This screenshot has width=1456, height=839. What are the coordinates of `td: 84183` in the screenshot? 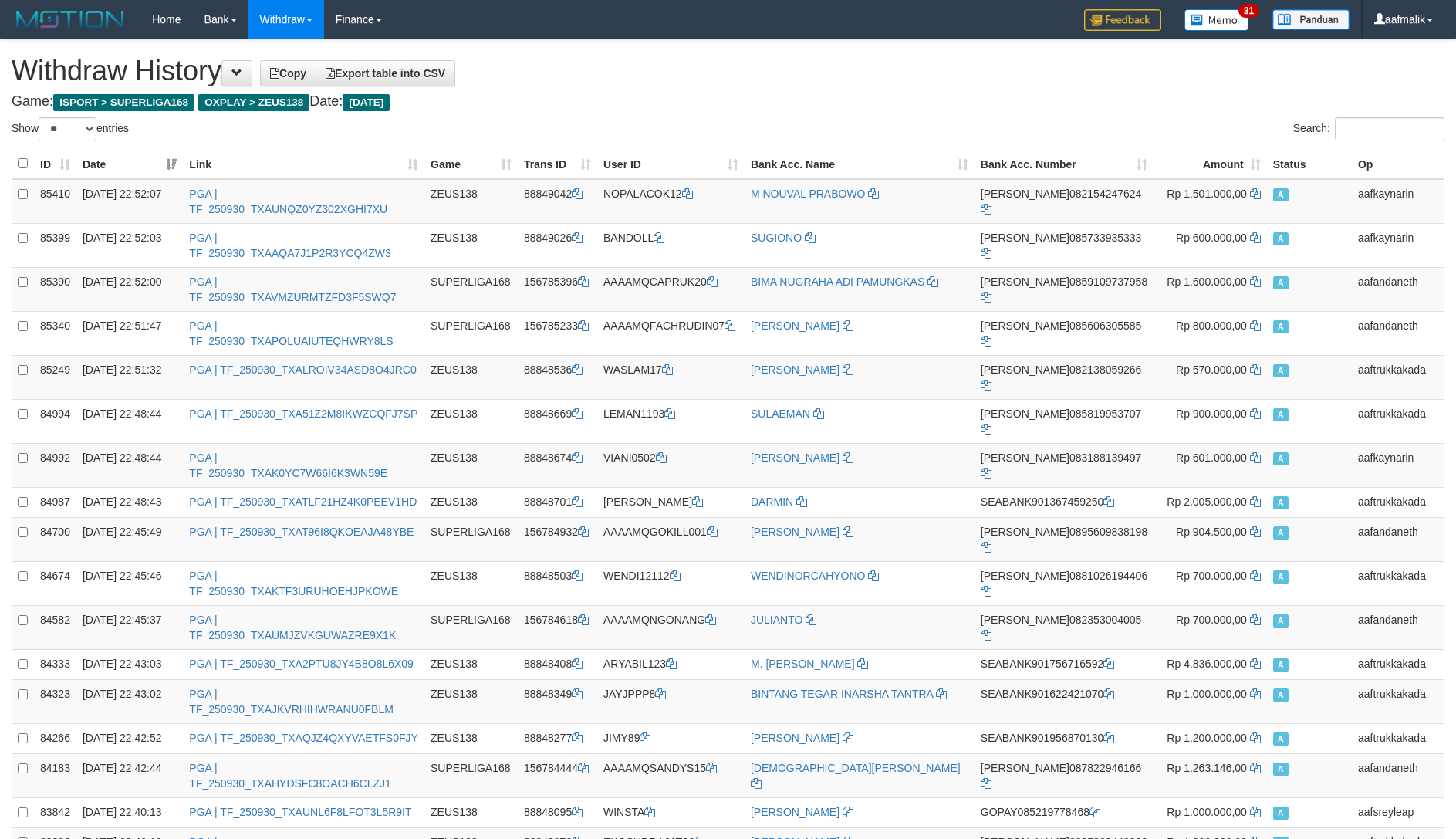 It's located at (55, 774).